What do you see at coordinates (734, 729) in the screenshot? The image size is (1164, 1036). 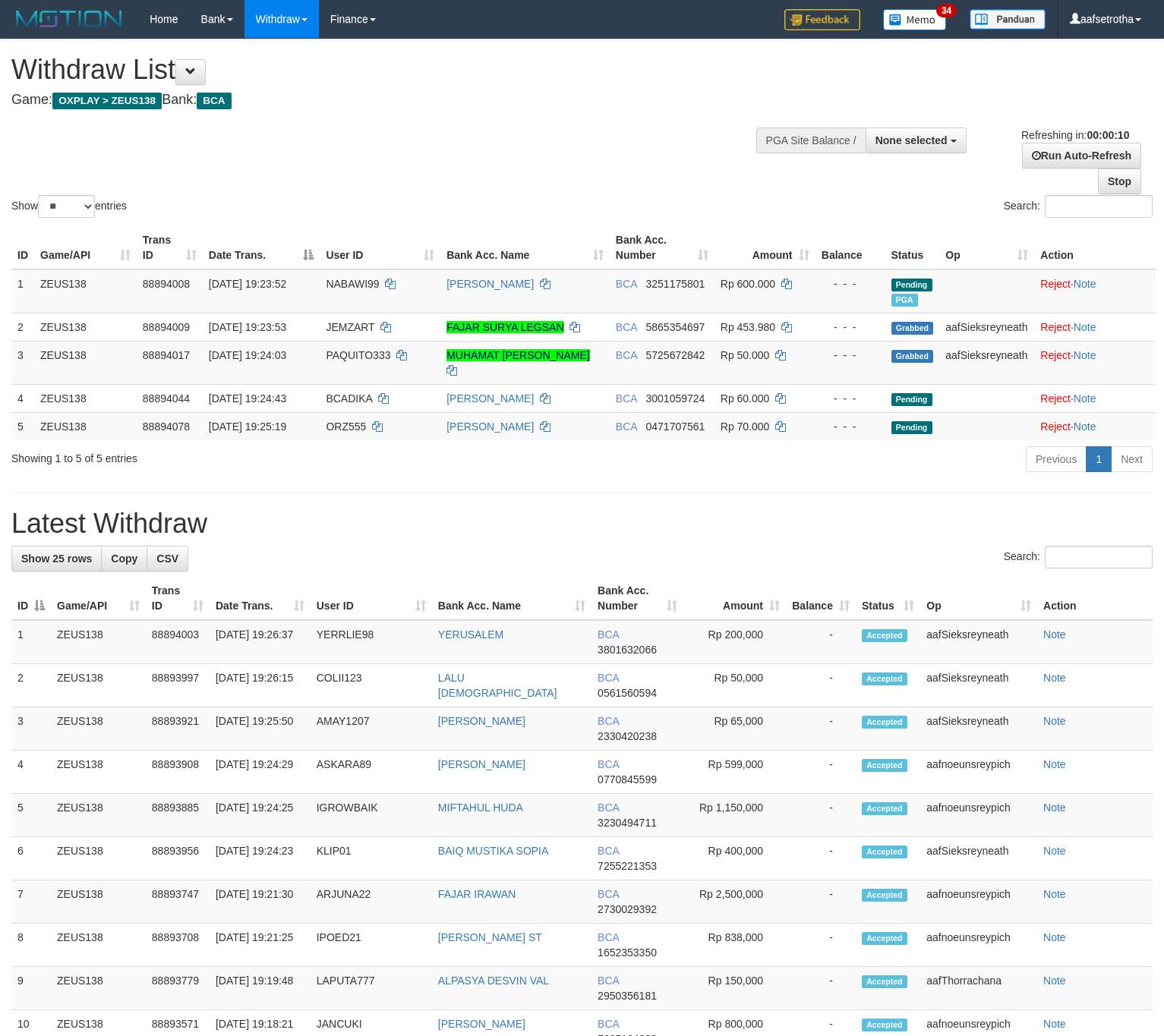 I see `td: Rp 65,000` at bounding box center [734, 729].